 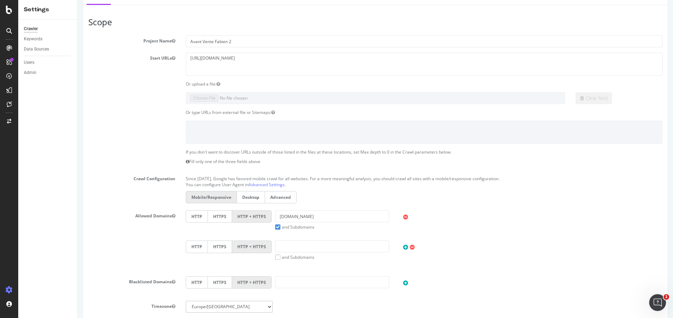 What do you see at coordinates (48, 62) in the screenshot?
I see `a: Users` at bounding box center [48, 62].